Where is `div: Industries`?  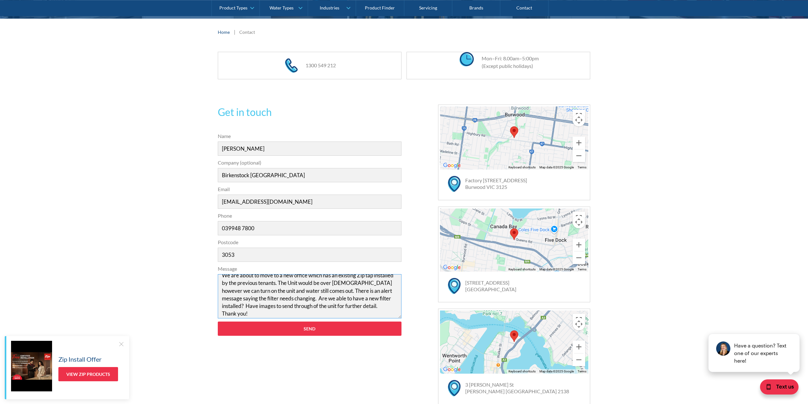
div: Industries is located at coordinates (330, 8).